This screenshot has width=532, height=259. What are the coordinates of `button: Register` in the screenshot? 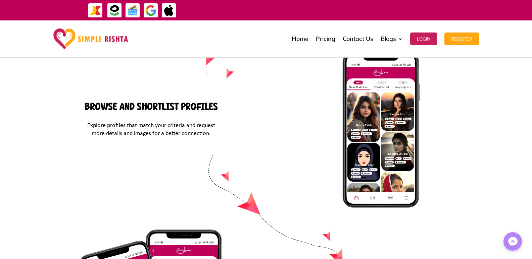 It's located at (462, 39).